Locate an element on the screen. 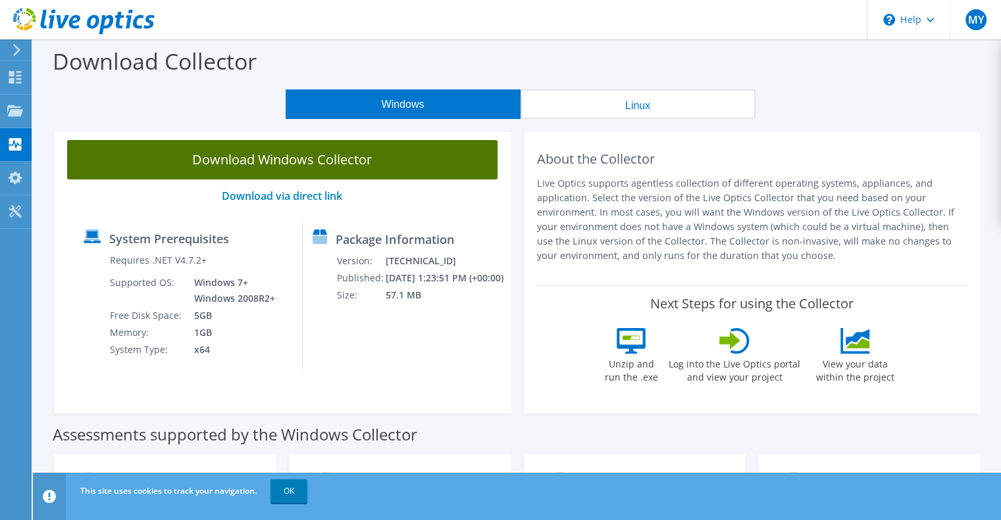  td: Memory: is located at coordinates (147, 333).